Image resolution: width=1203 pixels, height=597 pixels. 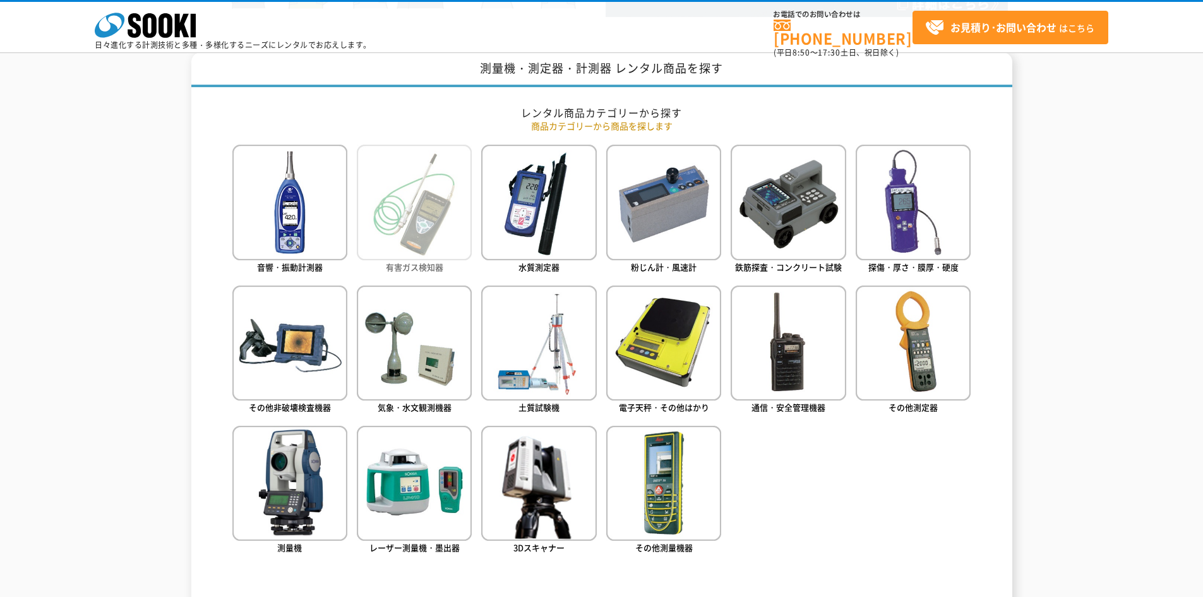 I want to click on a: 鉄筋探査・コンクリート試験, so click(x=788, y=210).